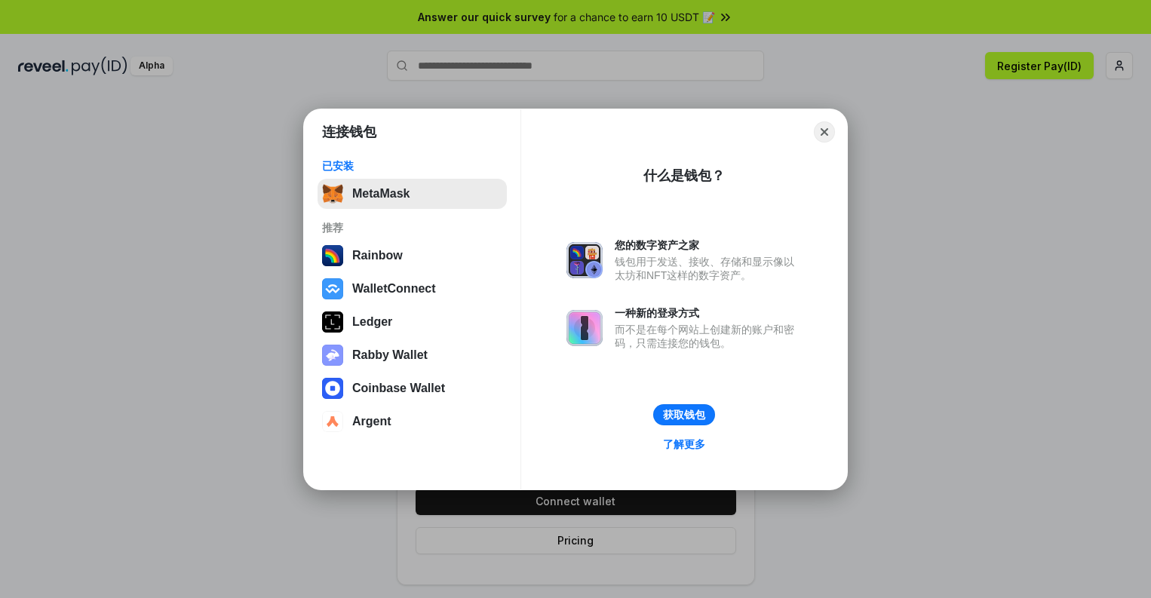 The image size is (1151, 598). I want to click on button: Close, so click(825, 132).